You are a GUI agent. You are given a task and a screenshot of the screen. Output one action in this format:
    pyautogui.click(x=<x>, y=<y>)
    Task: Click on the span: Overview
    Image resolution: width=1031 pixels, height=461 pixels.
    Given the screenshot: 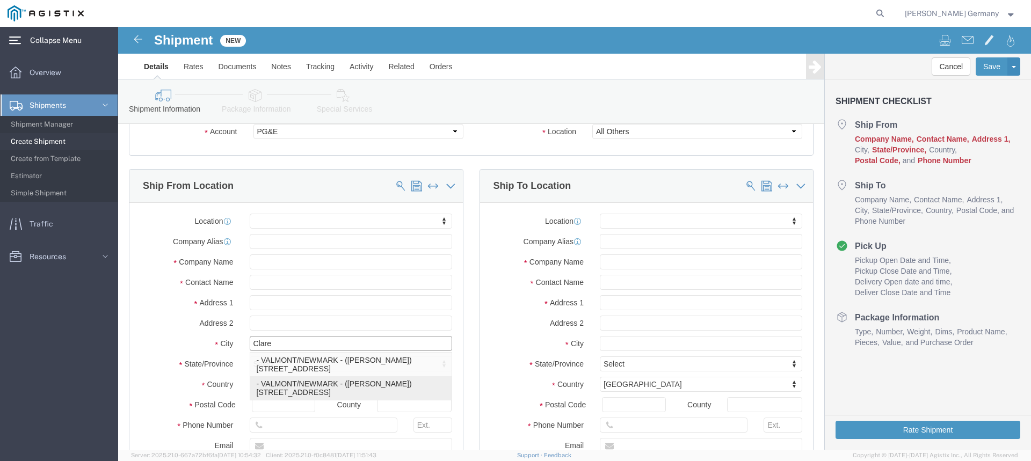 What is the action you would take?
    pyautogui.click(x=49, y=73)
    